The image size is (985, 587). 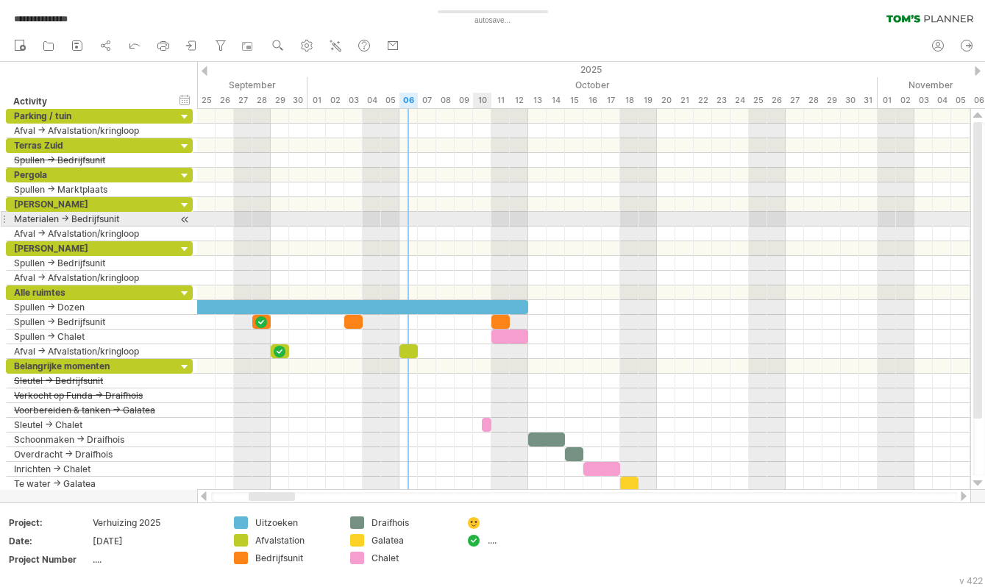 What do you see at coordinates (280, 100) in the screenshot?
I see `div: Monday, 29 September 2025` at bounding box center [280, 100].